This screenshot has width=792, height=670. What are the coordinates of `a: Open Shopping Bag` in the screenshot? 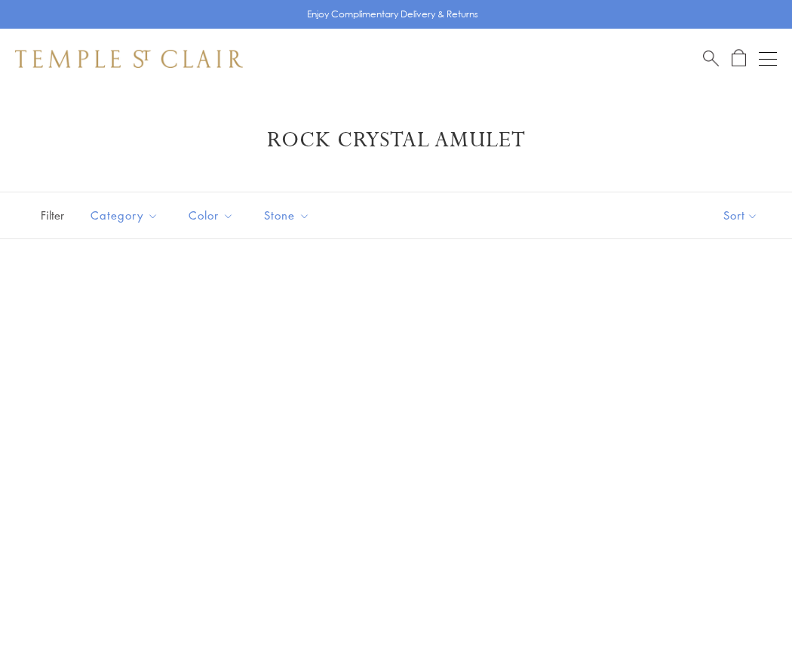 It's located at (738, 58).